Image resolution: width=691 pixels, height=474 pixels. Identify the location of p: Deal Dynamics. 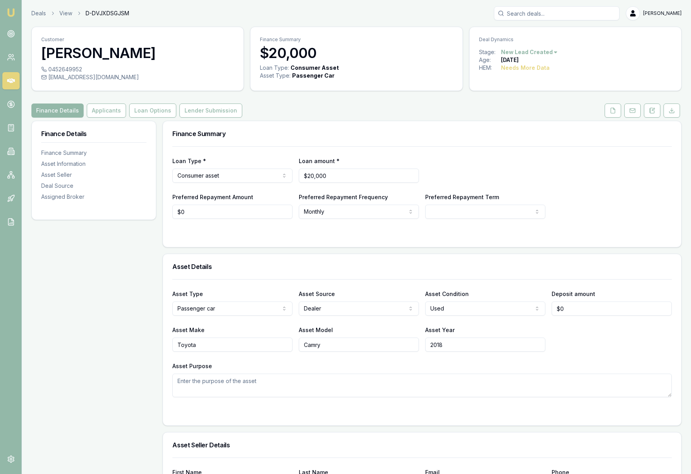
(575, 40).